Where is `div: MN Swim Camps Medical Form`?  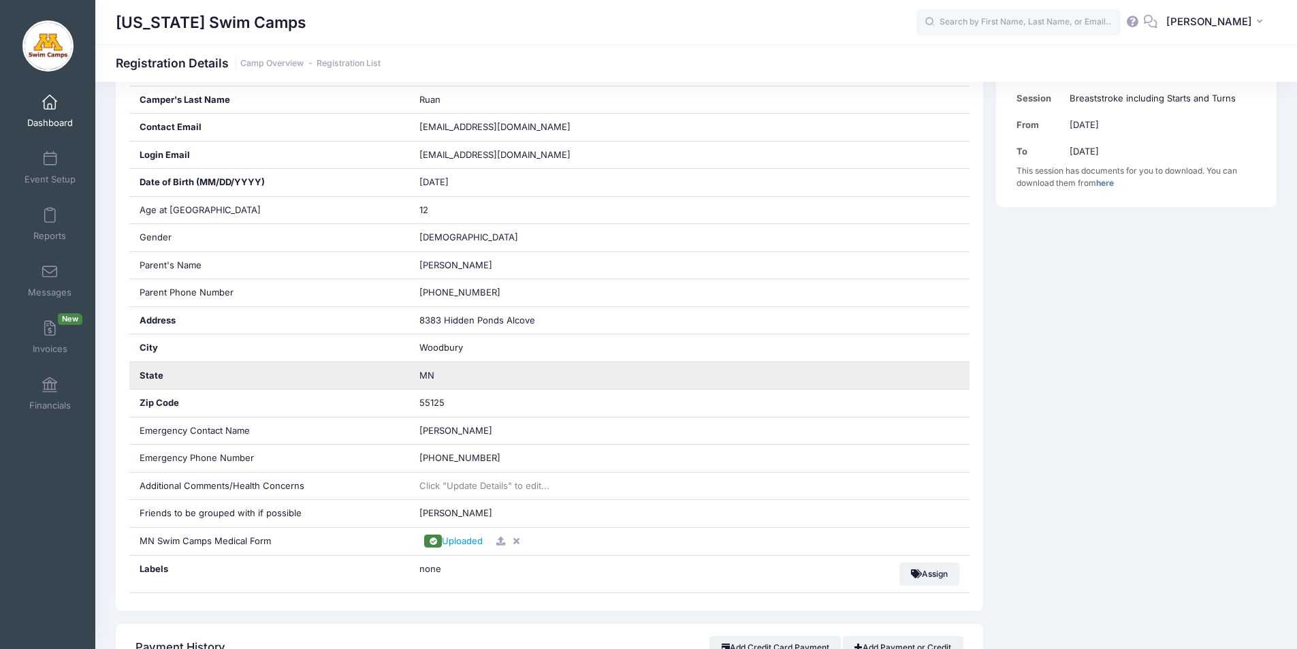 div: MN Swim Camps Medical Form is located at coordinates (270, 541).